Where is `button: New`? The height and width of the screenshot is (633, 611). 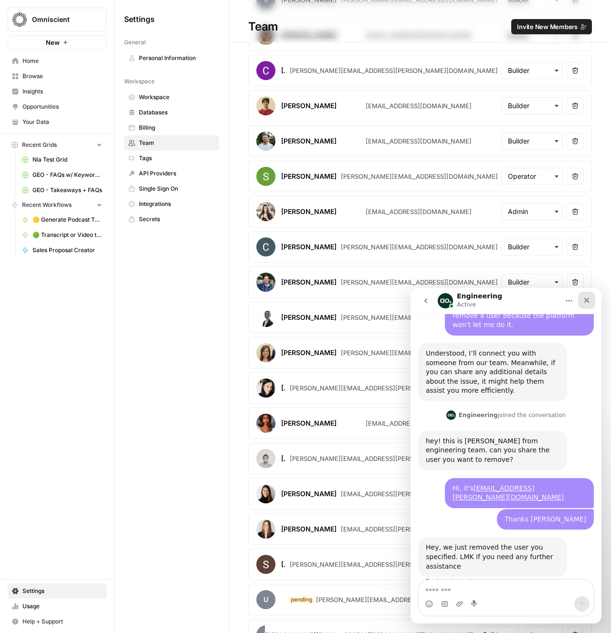 button: New is located at coordinates (57, 42).